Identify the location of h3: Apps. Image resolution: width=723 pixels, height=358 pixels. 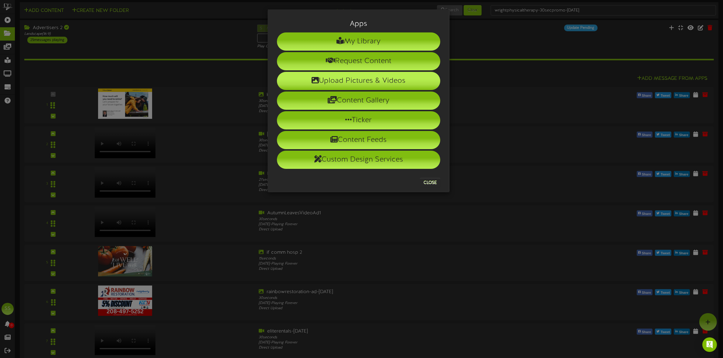
(358, 24).